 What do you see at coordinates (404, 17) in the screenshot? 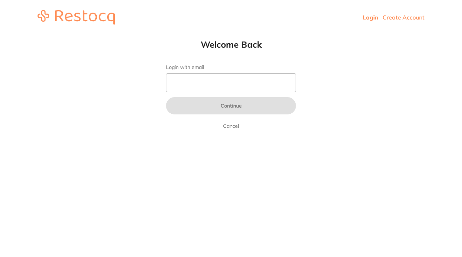
I see `a: Create Account` at bounding box center [404, 17].